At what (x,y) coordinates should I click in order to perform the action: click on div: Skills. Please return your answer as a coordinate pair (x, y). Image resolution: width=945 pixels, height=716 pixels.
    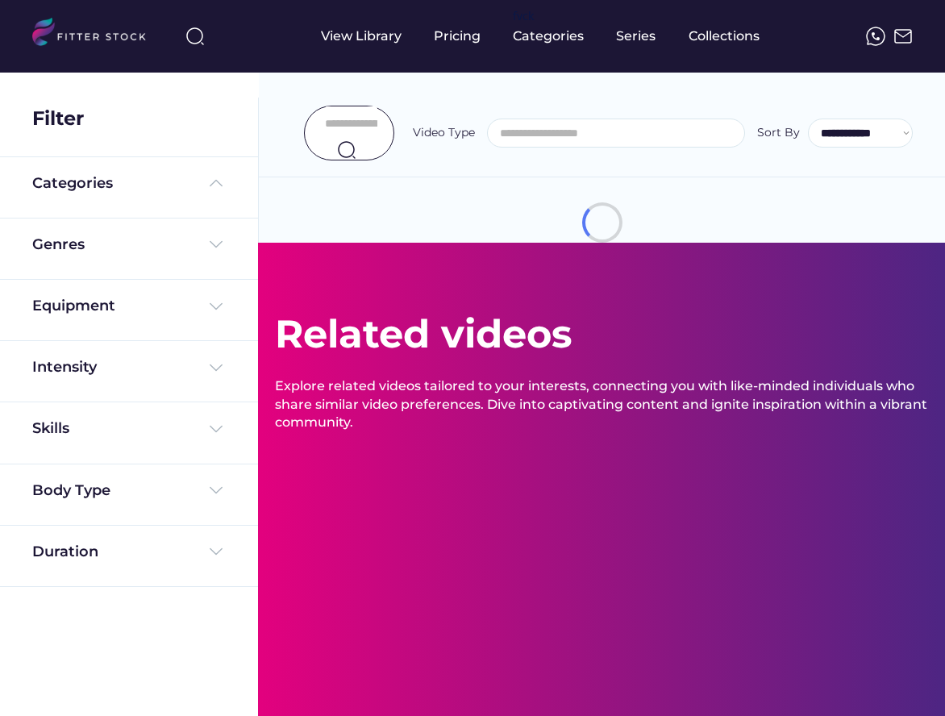
    Looking at the image, I should click on (52, 428).